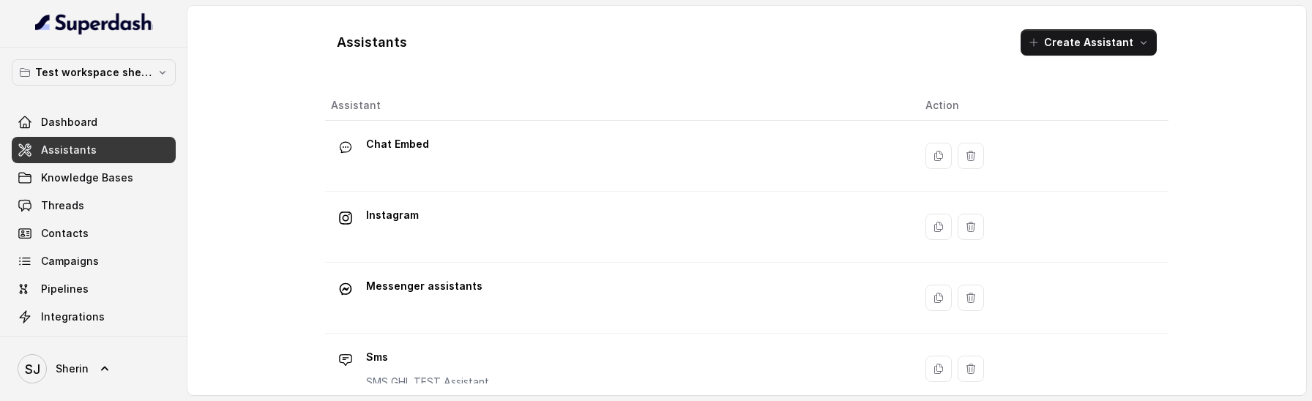 The height and width of the screenshot is (401, 1312). What do you see at coordinates (32, 369) in the screenshot?
I see `text: SJ` at bounding box center [32, 369].